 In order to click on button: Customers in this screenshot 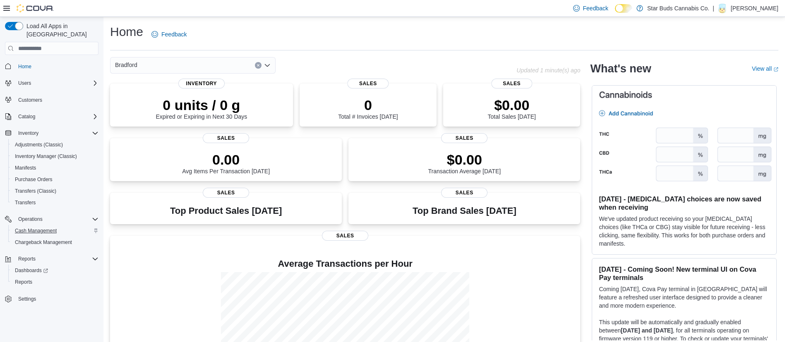, I will do `click(52, 100)`.